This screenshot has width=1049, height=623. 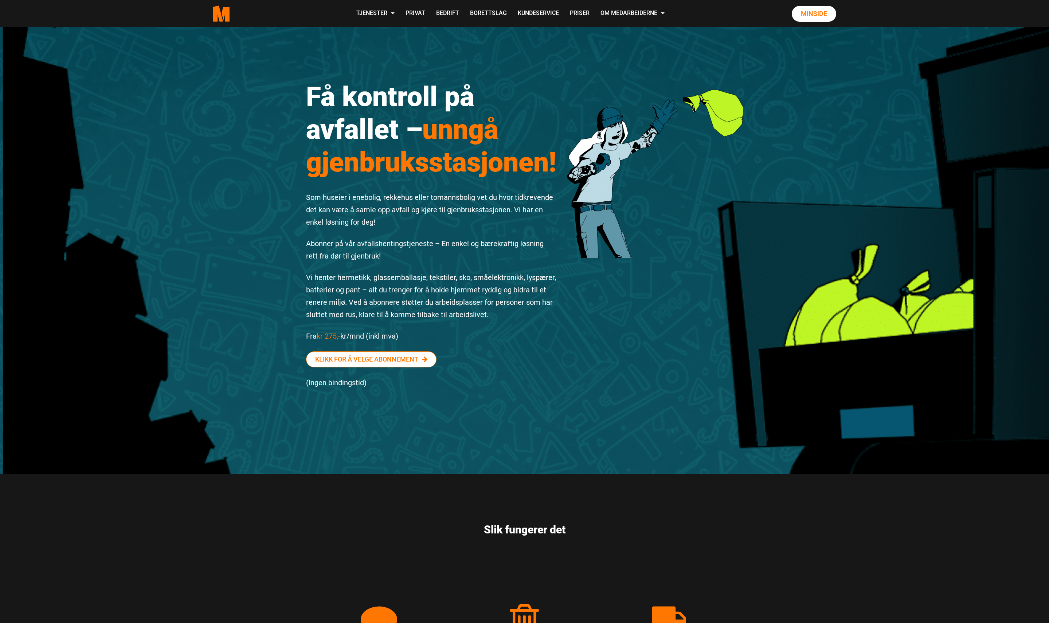 What do you see at coordinates (447, 13) in the screenshot?
I see `a: Bedrift` at bounding box center [447, 13].